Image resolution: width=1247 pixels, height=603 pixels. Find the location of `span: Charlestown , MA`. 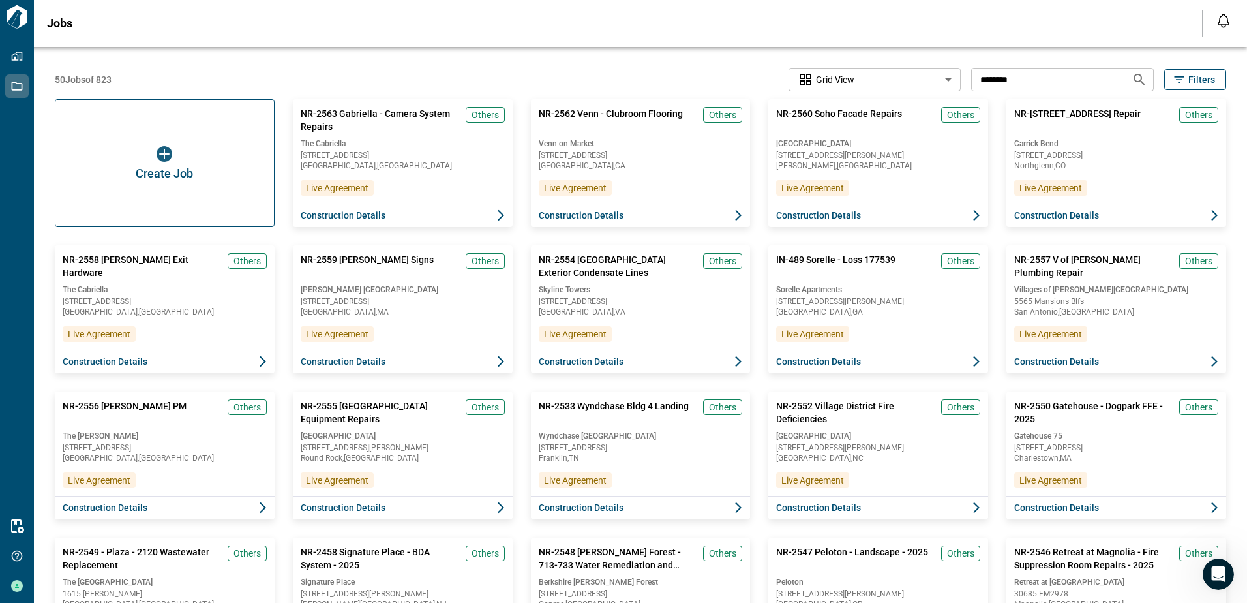

span: Charlestown , MA is located at coordinates (1116, 458).